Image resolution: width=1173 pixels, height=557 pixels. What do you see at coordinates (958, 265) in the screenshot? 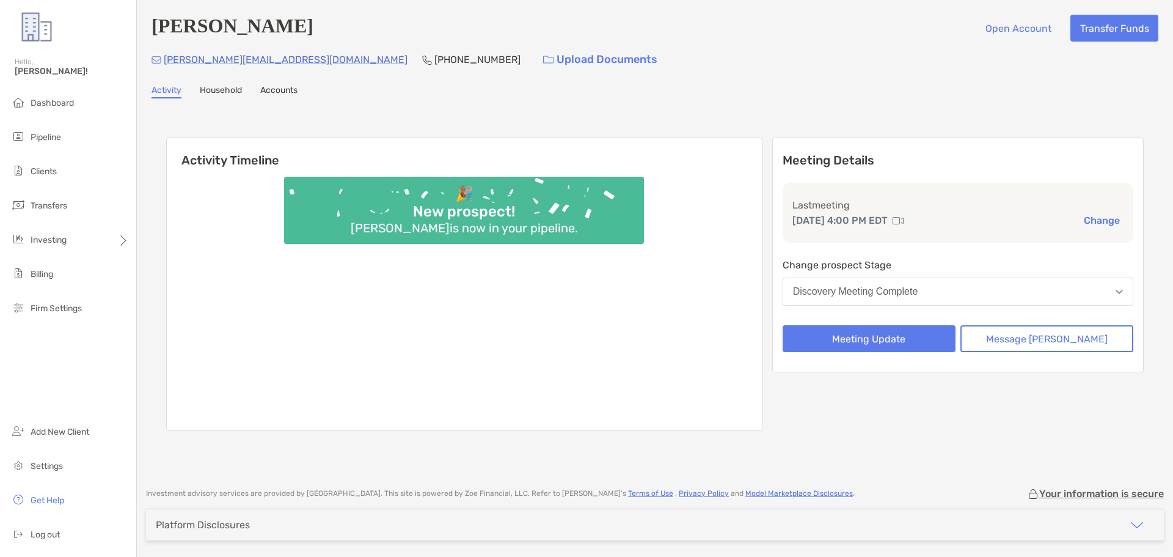
I see `p: Change prospect Stage` at bounding box center [958, 265].